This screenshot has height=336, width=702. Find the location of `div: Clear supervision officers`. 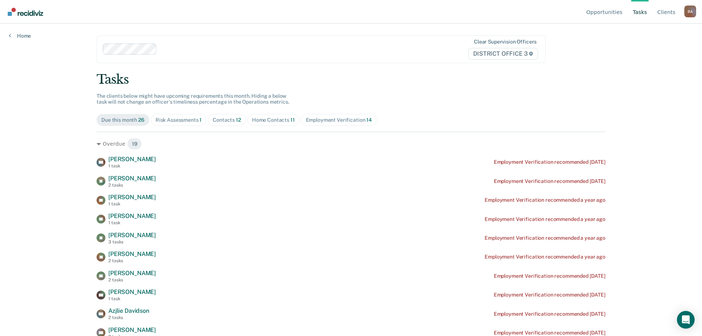

div: Clear supervision officers is located at coordinates (505, 42).